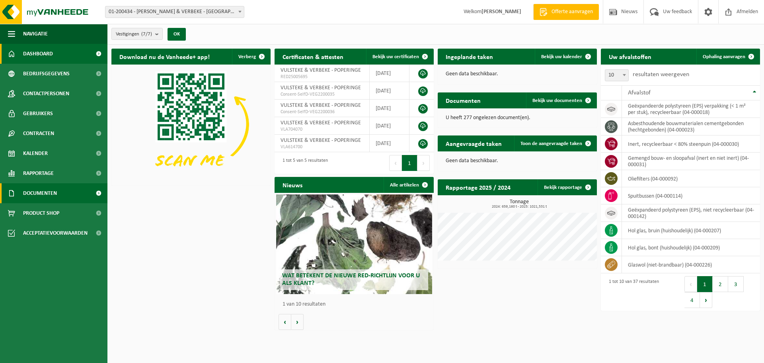 Image resolution: width=764 pixels, height=363 pixels. What do you see at coordinates (561, 100) in the screenshot?
I see `a: Bekijk uw documenten` at bounding box center [561, 100].